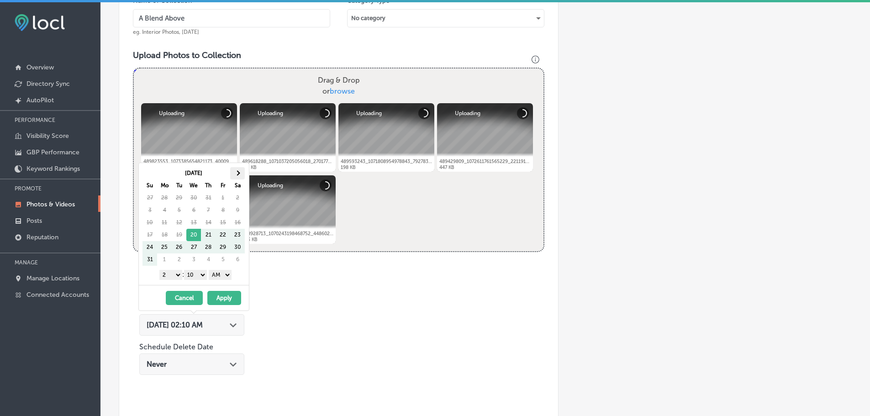 This screenshot has height=416, width=870. Describe the element at coordinates (237, 210) in the screenshot. I see `td: 9` at that location.